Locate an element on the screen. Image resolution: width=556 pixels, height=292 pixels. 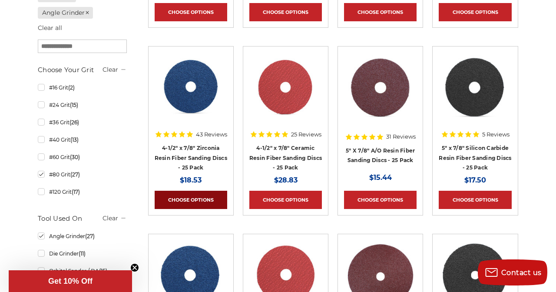
a: 4-1/2" x 7/8" Ceramic Resin Fiber Sanding Discs - 25 Pack is located at coordinates (285, 158).